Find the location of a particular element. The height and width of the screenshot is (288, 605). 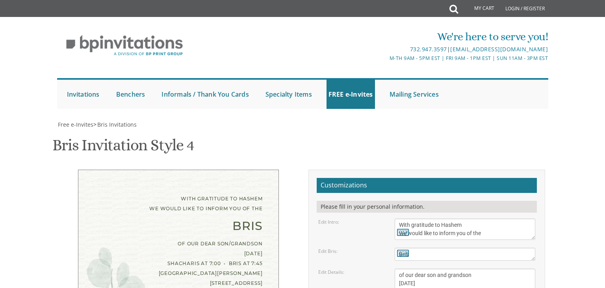

a: Benchers is located at coordinates (131, 94).